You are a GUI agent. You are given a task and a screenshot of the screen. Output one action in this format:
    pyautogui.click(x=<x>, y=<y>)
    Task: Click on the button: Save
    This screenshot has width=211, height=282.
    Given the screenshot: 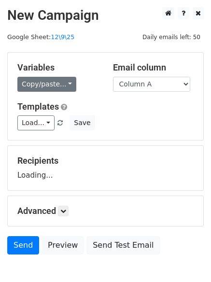 What is the action you would take?
    pyautogui.click(x=82, y=123)
    